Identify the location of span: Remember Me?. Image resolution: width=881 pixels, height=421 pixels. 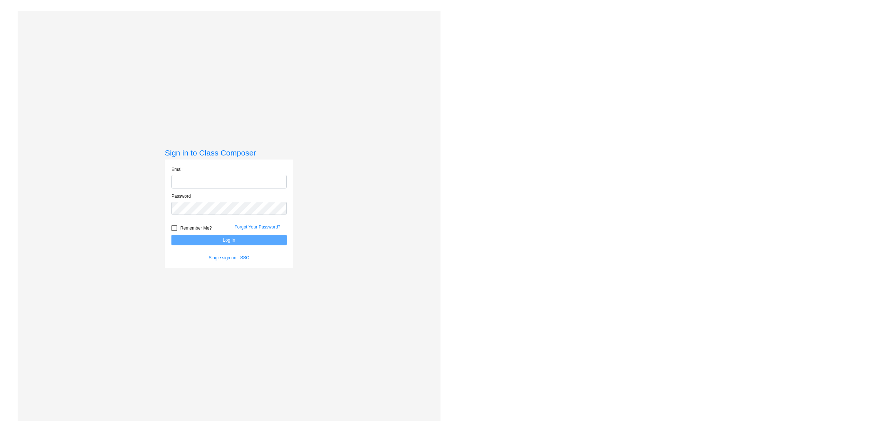
(196, 228).